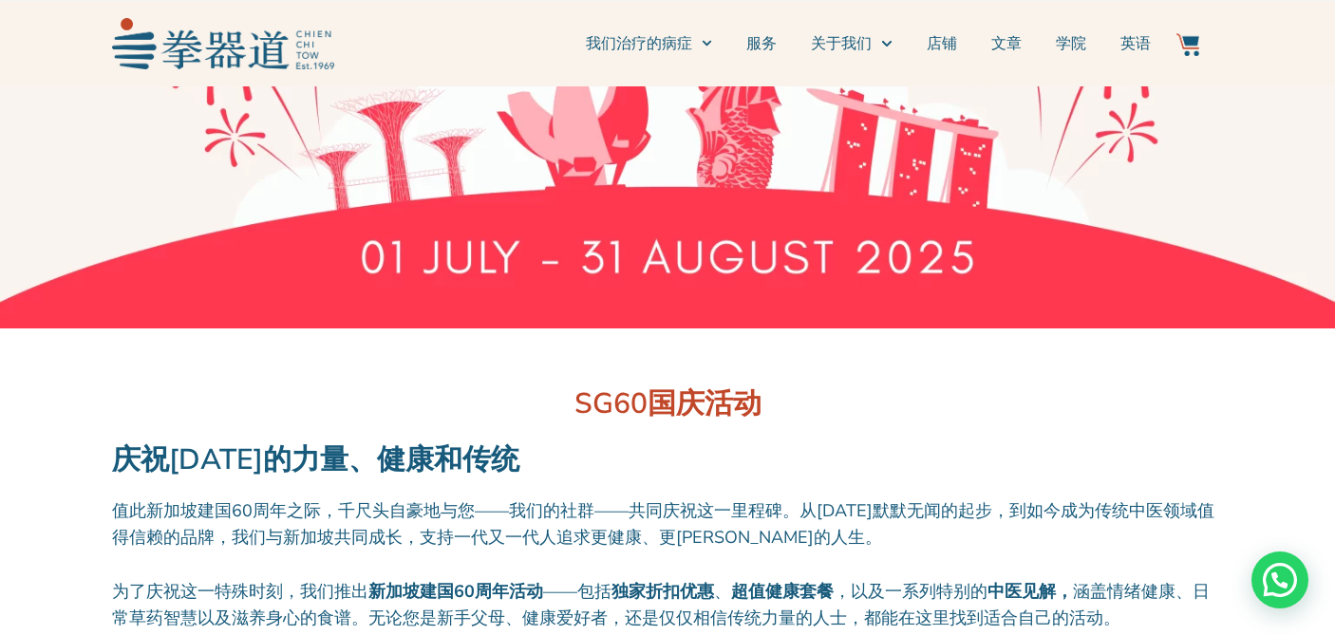 This screenshot has height=635, width=1335. Describe the element at coordinates (942, 44) in the screenshot. I see `font: 店铺` at that location.